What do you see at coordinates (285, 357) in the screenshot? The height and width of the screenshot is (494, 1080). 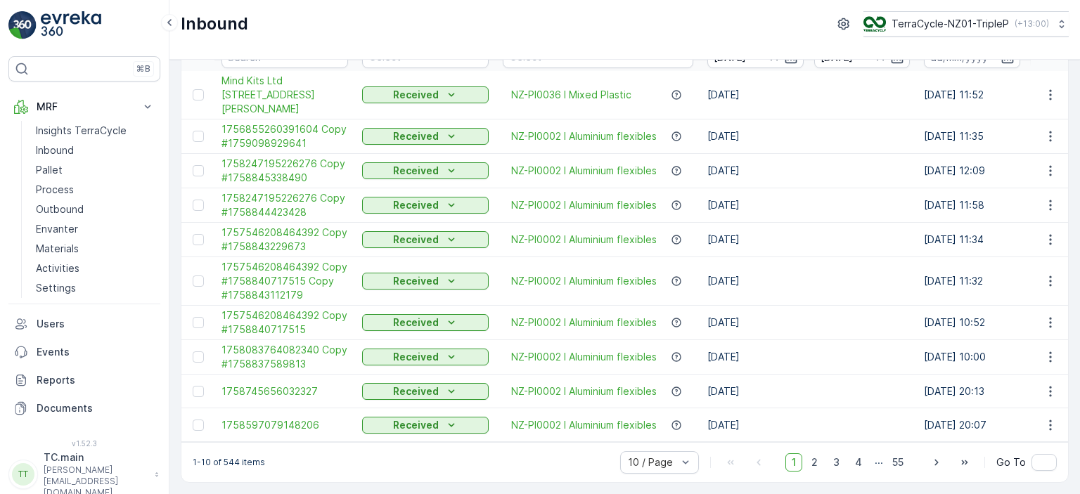 I see `span: 1758083764082340 Copy #1758837589813` at bounding box center [285, 357].